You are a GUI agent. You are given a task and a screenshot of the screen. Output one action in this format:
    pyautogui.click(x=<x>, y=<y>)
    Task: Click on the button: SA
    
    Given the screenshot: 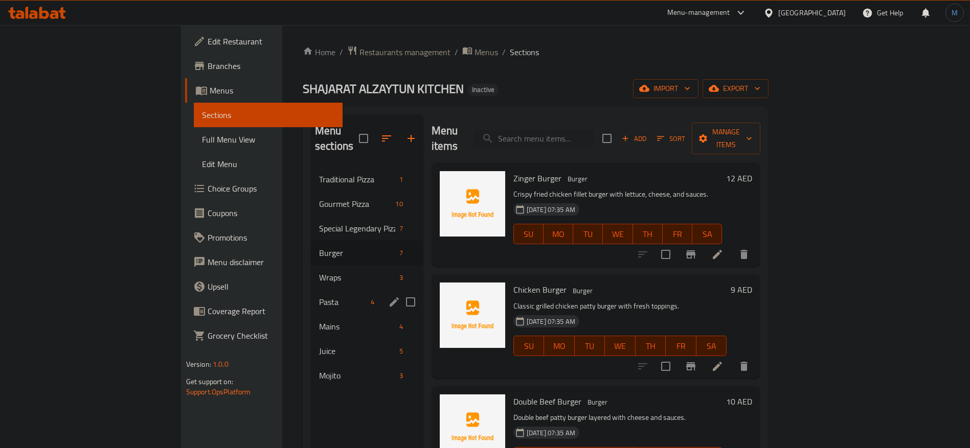 What is the action you would take?
    pyautogui.click(x=707, y=234)
    